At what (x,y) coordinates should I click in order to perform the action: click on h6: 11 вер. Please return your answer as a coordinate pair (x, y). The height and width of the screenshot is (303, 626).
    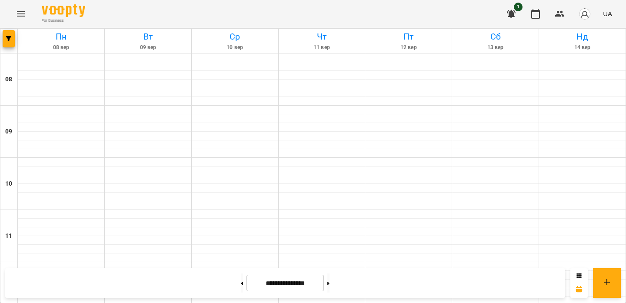
    Looking at the image, I should click on (322, 47).